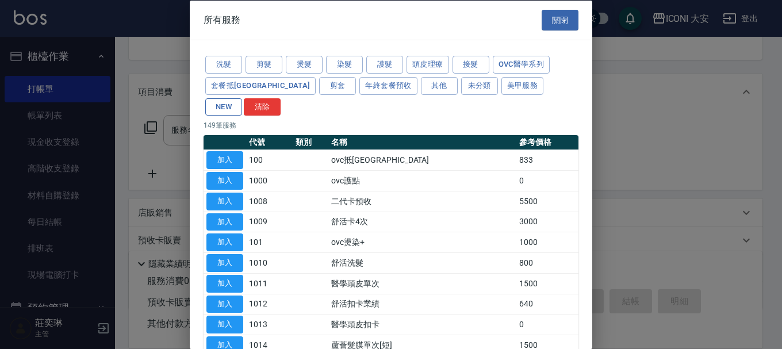 The image size is (782, 349). Describe the element at coordinates (547, 160) in the screenshot. I see `td: 833` at that location.